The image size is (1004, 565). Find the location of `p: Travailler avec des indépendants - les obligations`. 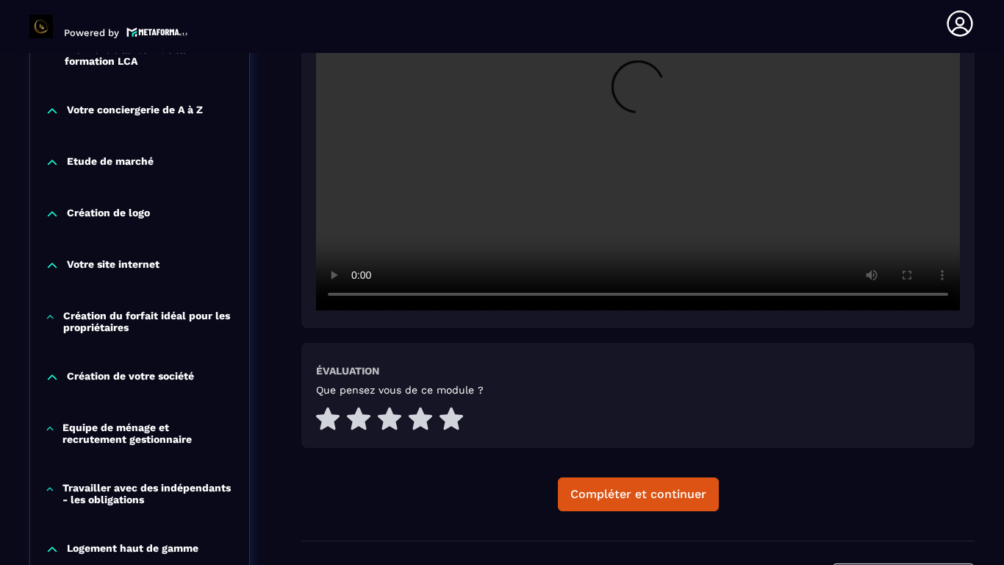

p: Travailler avec des indépendants - les obligations is located at coordinates (148, 493).